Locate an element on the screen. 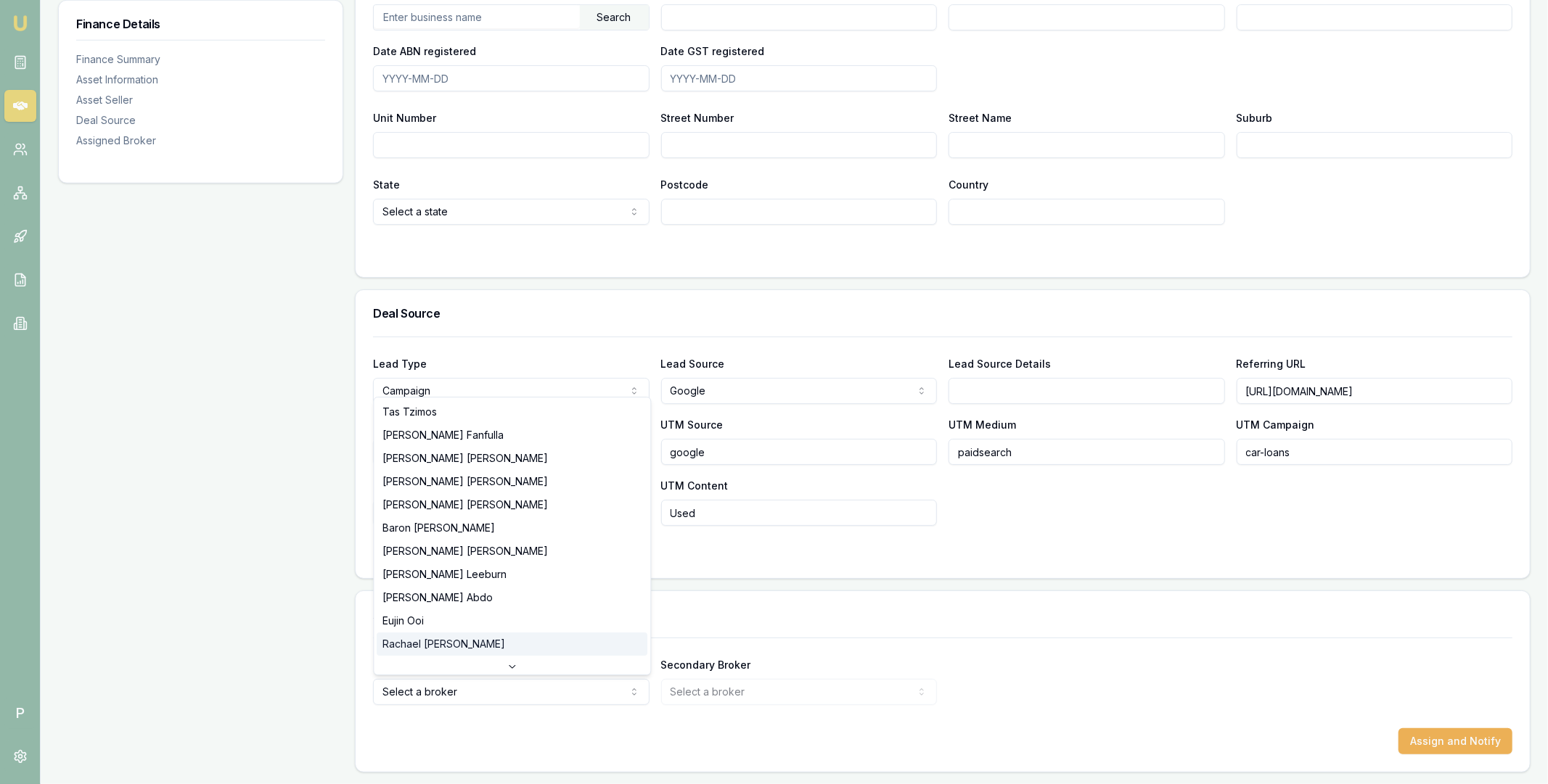  span: Tas Tzimos is located at coordinates (409, 412).